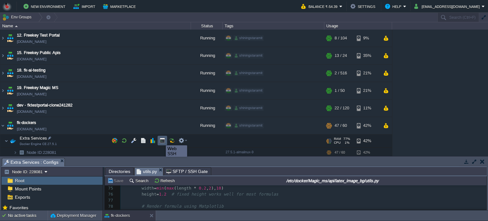 The height and width of the screenshot is (221, 488). What do you see at coordinates (320, 6) in the screenshot?
I see `button: Balance ₹-54.39` at bounding box center [320, 6].